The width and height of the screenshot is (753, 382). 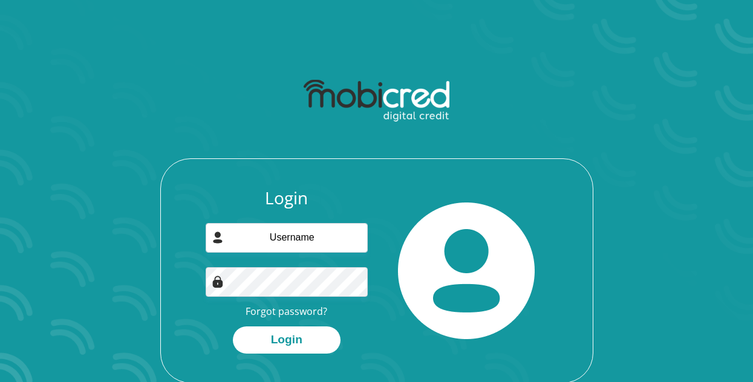 What do you see at coordinates (287, 198) in the screenshot?
I see `h3: Login` at bounding box center [287, 198].